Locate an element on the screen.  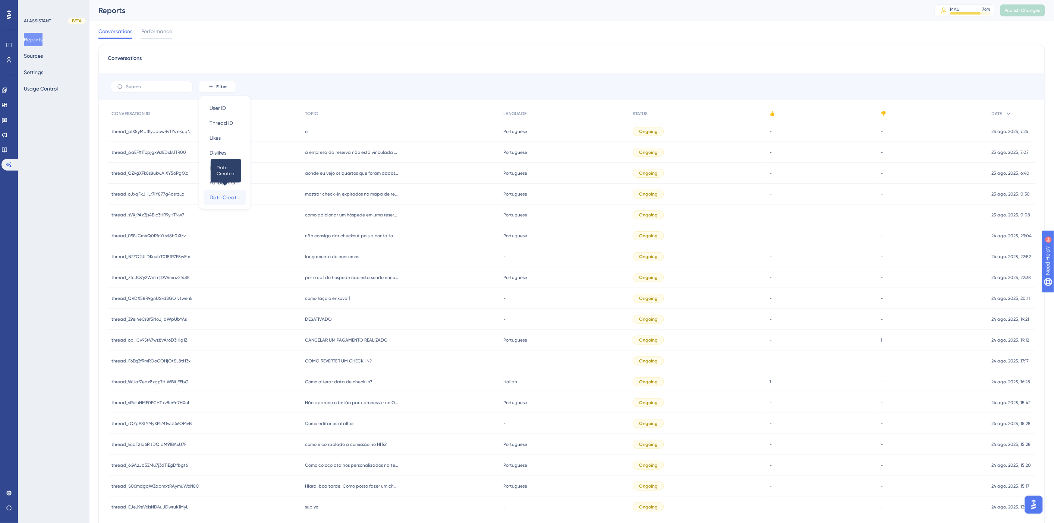
span: thread_ZfcJQ7y2Wmh1jDVVmaz2f4SK is located at coordinates (151, 278).